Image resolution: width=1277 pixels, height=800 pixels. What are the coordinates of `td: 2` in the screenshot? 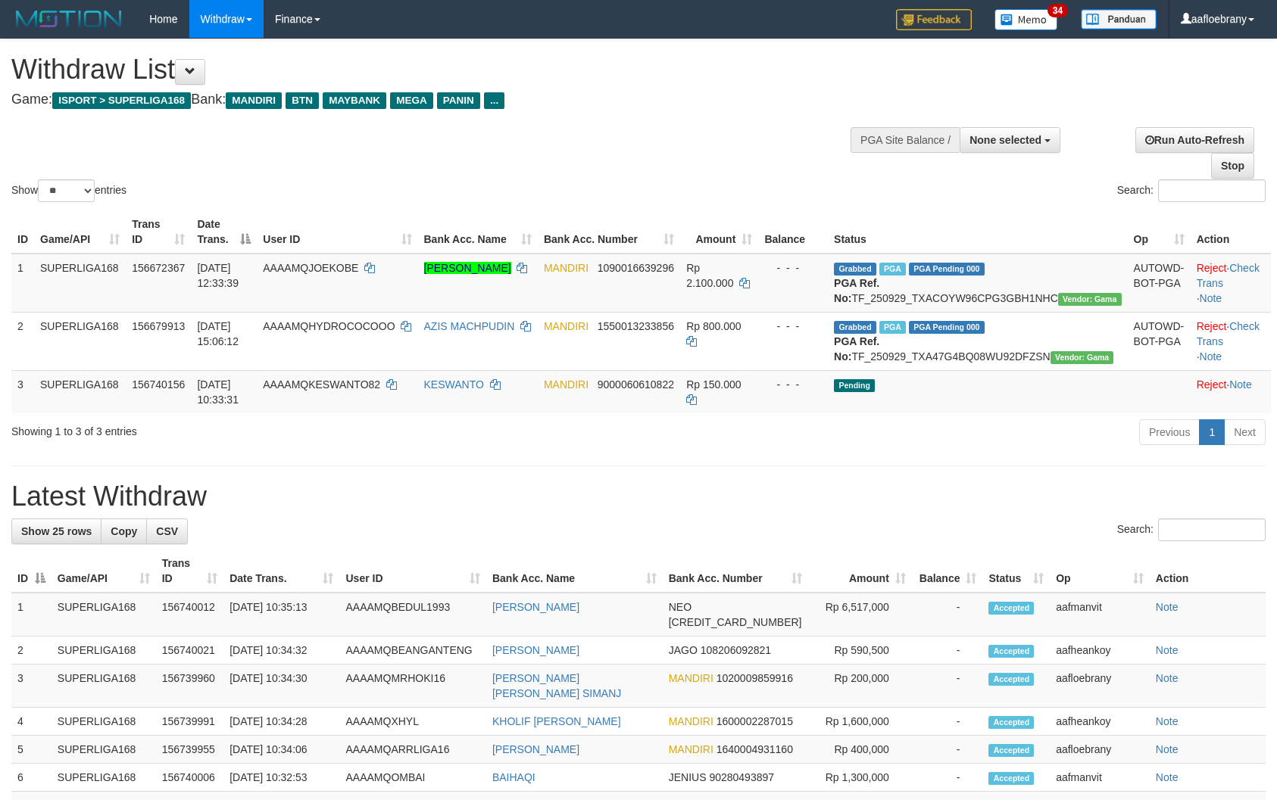 It's located at (31, 651).